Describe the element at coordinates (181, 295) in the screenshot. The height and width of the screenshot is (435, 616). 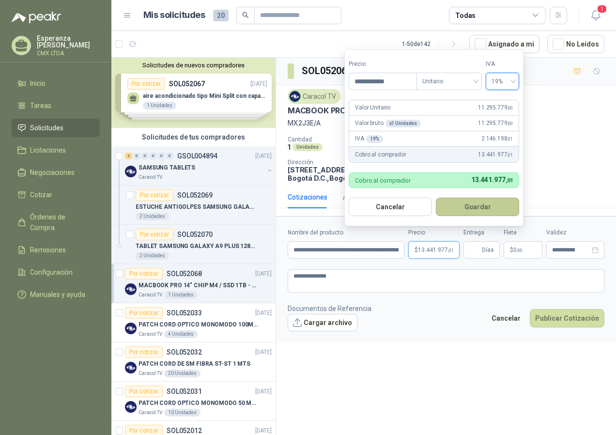
I see `div: 1 Unidades` at that location.